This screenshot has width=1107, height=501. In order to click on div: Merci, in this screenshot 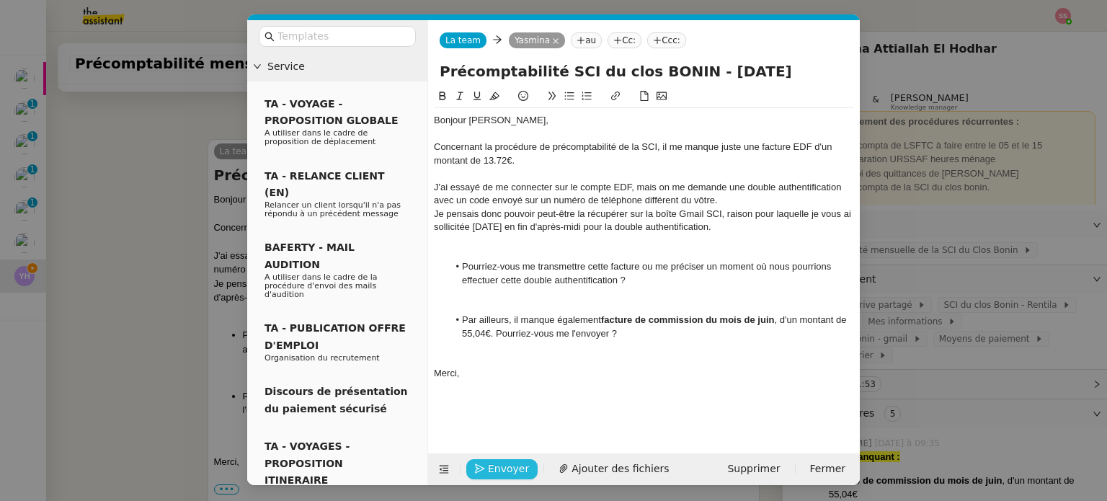, I will do `click(643, 373)`.